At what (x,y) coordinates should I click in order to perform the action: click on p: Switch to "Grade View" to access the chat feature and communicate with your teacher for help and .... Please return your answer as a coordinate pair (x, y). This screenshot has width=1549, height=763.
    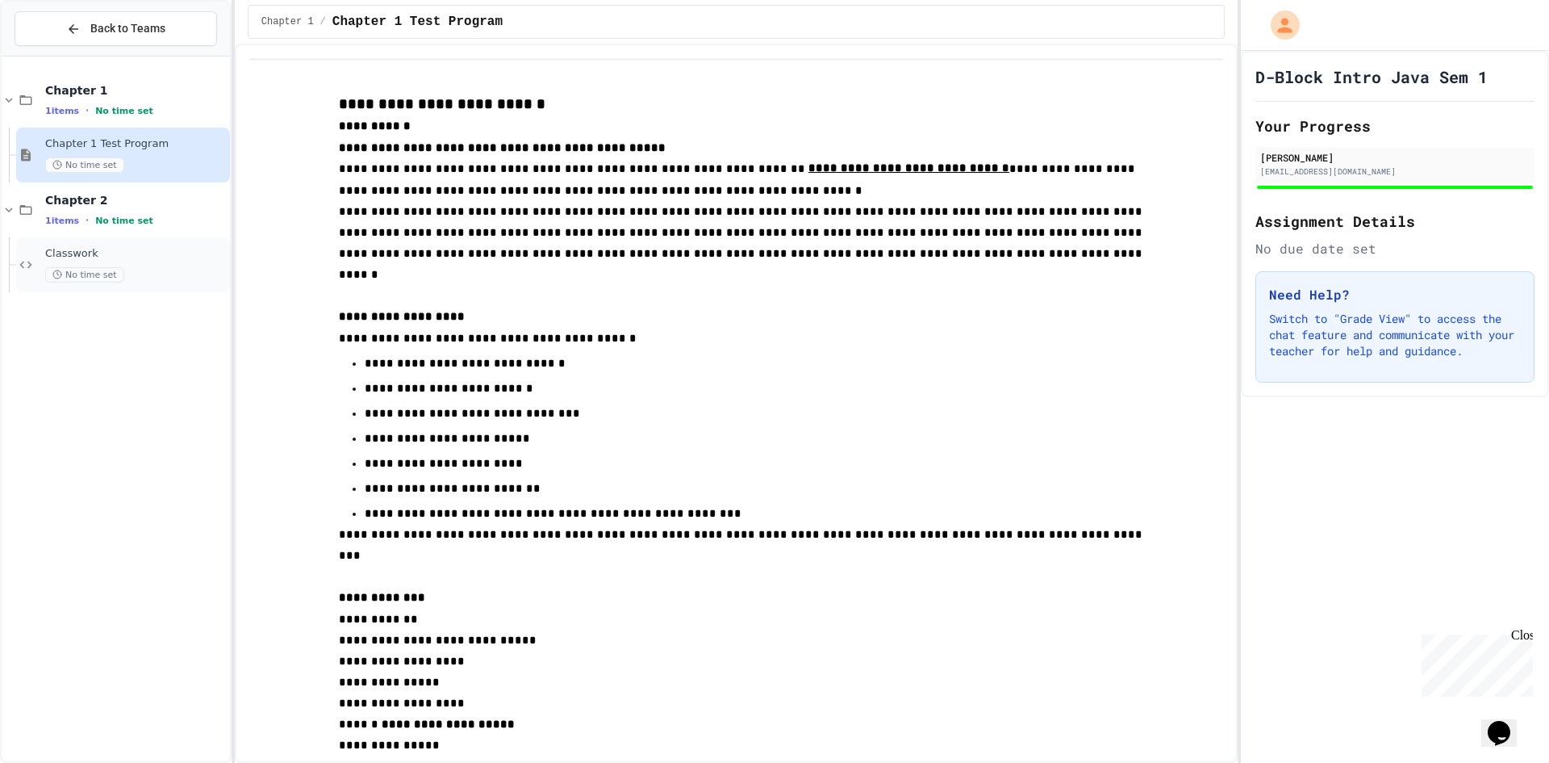
    Looking at the image, I should click on (1395, 335).